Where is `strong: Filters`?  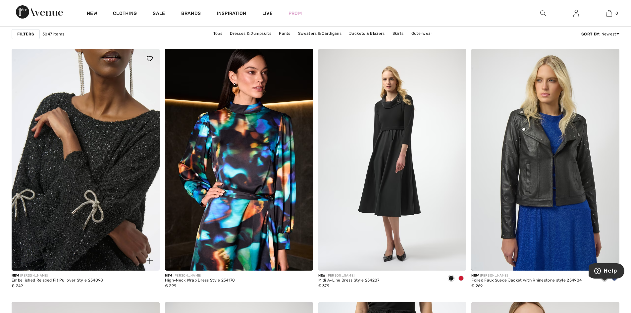 strong: Filters is located at coordinates (26, 34).